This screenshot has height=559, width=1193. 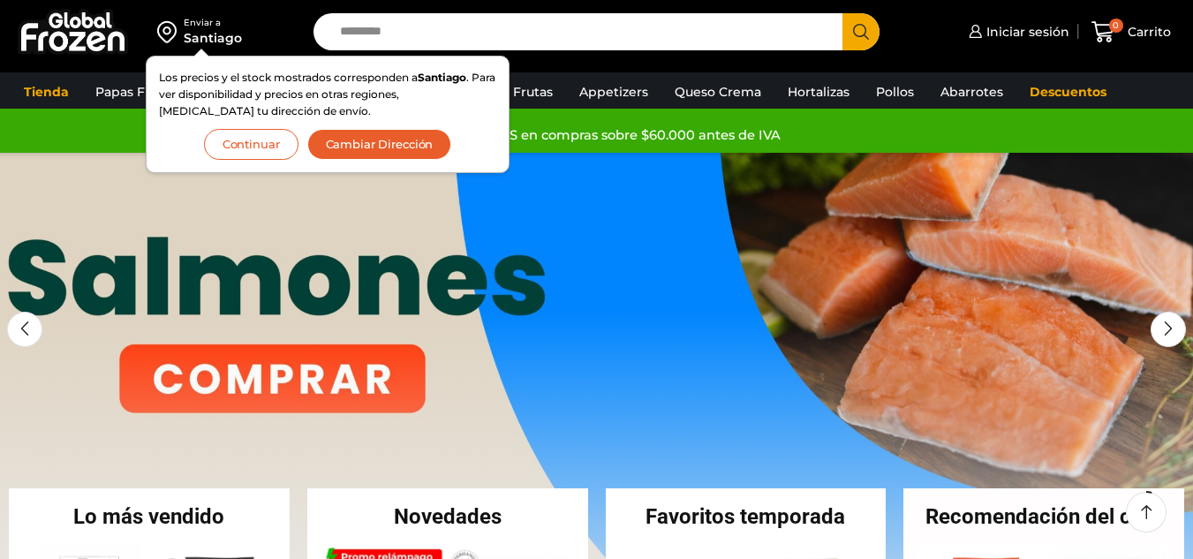 I want to click on div: Previous slide, so click(x=25, y=329).